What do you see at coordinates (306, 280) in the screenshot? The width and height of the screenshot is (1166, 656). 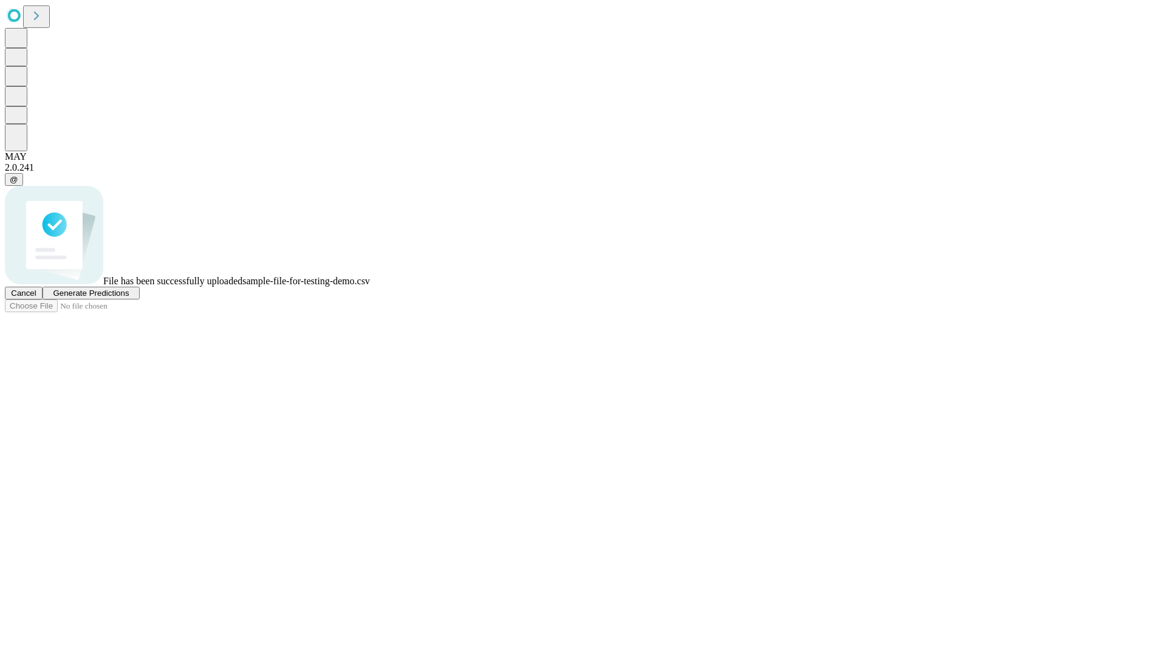 I see `span: sample-file-for-testing-demo.csv` at bounding box center [306, 280].